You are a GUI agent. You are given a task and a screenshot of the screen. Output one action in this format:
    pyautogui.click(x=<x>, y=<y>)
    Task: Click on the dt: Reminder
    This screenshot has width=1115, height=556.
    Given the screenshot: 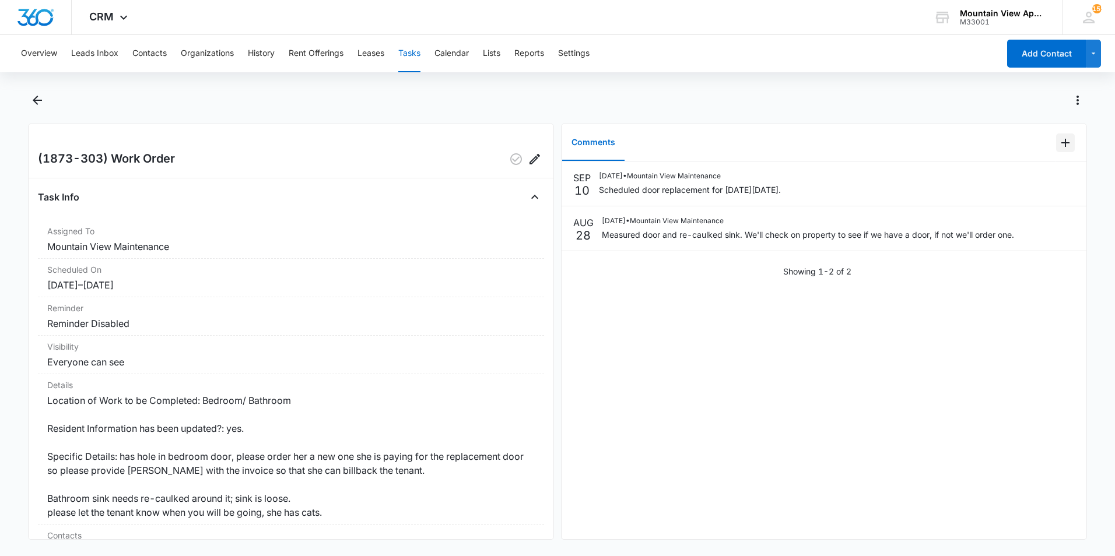 What is the action you would take?
    pyautogui.click(x=291, y=308)
    